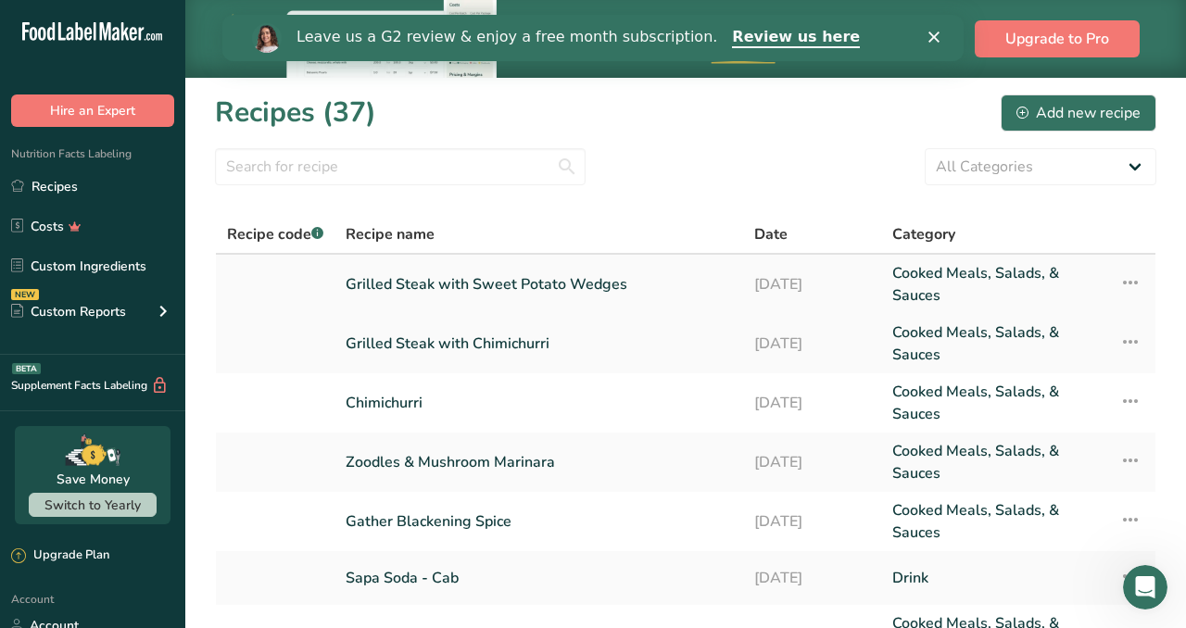  Describe the element at coordinates (44, 23) in the screenshot. I see `img: Profile image for Reem` at that location.